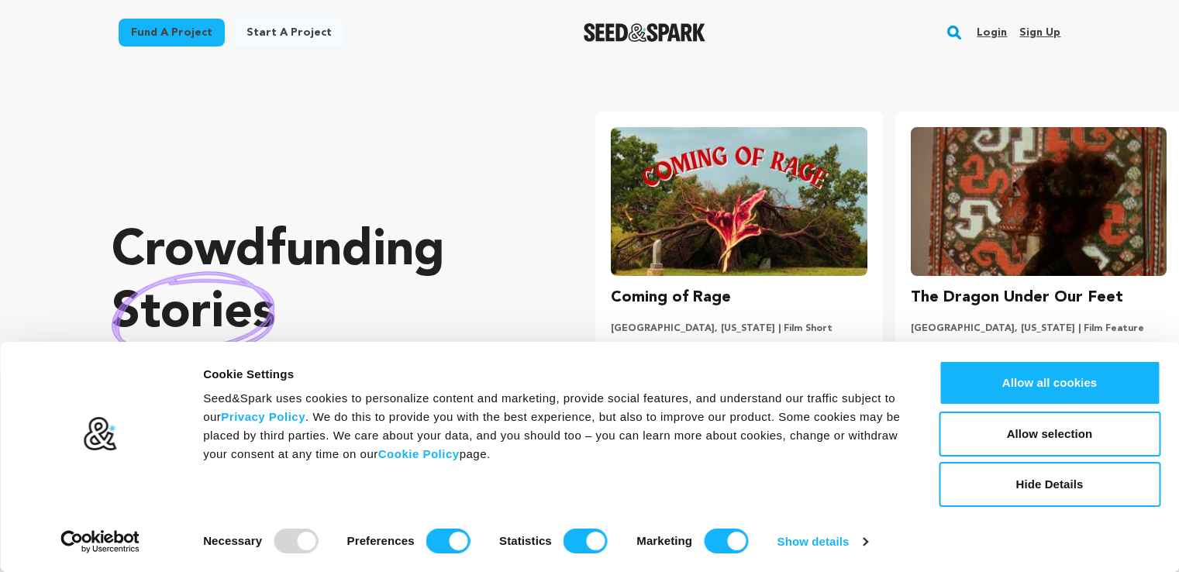 The width and height of the screenshot is (1179, 572). Describe the element at coordinates (193, 313) in the screenshot. I see `img: hand sketched image` at that location.